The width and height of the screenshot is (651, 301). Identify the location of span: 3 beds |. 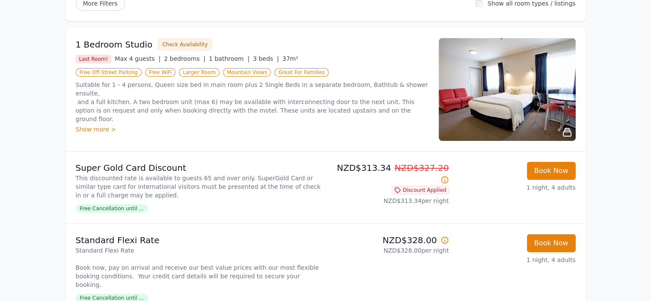
(266, 59).